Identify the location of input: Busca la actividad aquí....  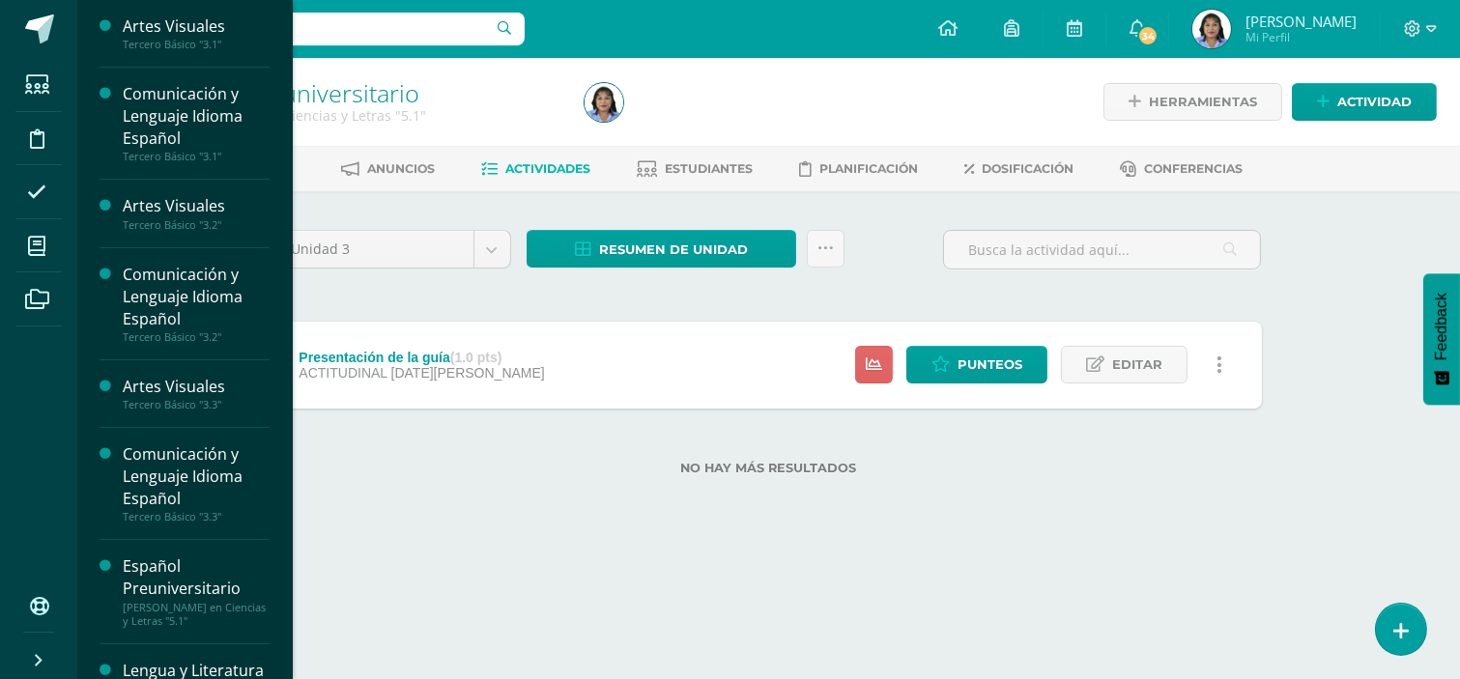
(1102, 249).